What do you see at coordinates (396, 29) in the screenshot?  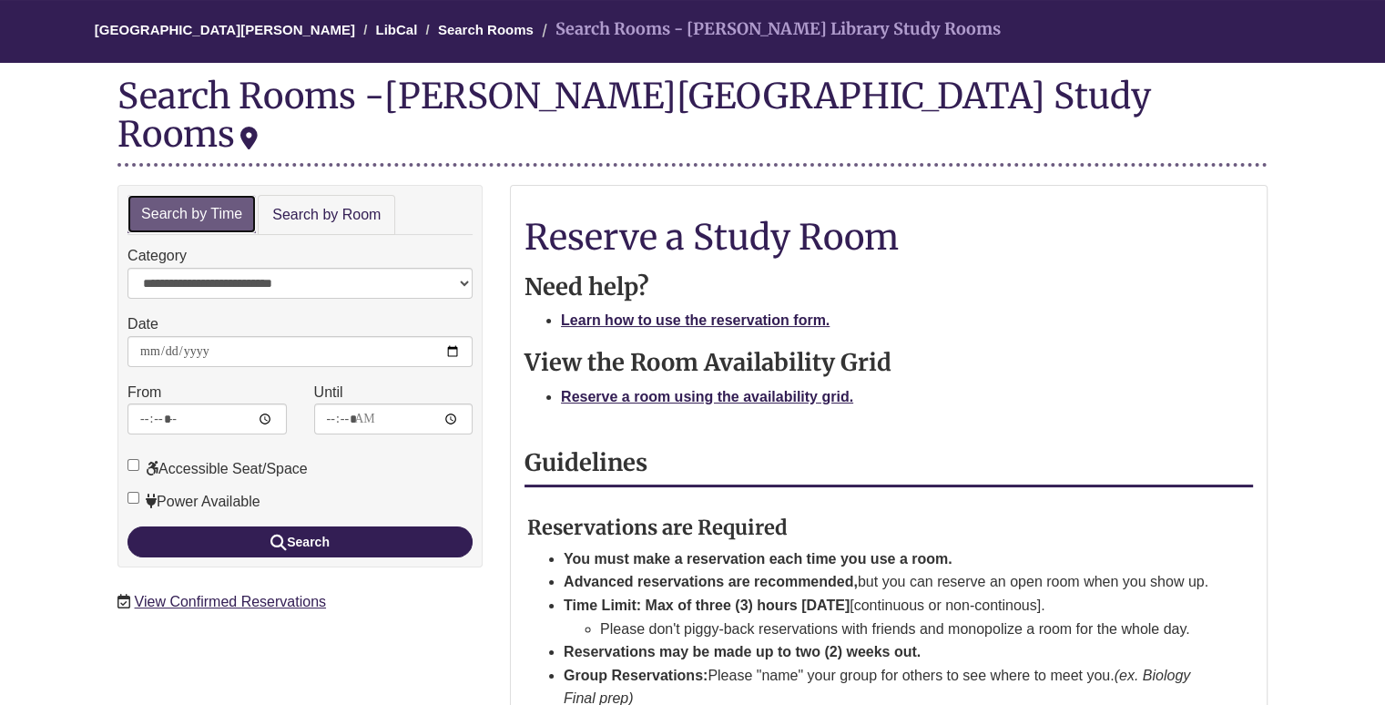 I see `a: LibCal` at bounding box center [396, 29].